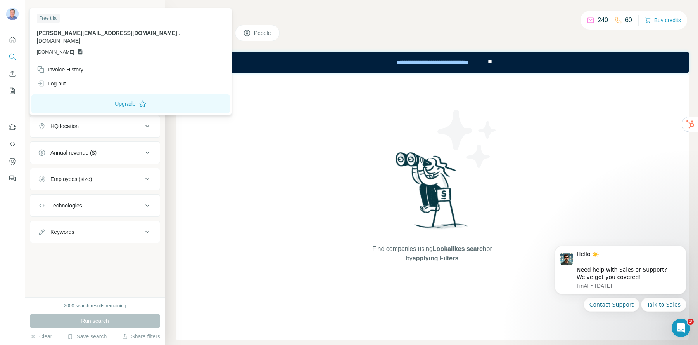 This screenshot has width=698, height=345. Describe the element at coordinates (42, 10) in the screenshot. I see `div: New search` at that location.